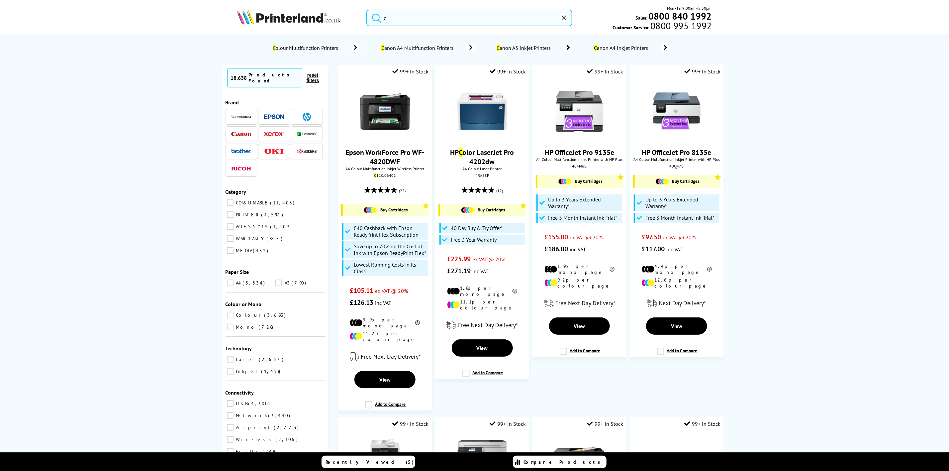  Describe the element at coordinates (535, 48) in the screenshot. I see `a: Canon A3 Inkjet Printers` at that location.